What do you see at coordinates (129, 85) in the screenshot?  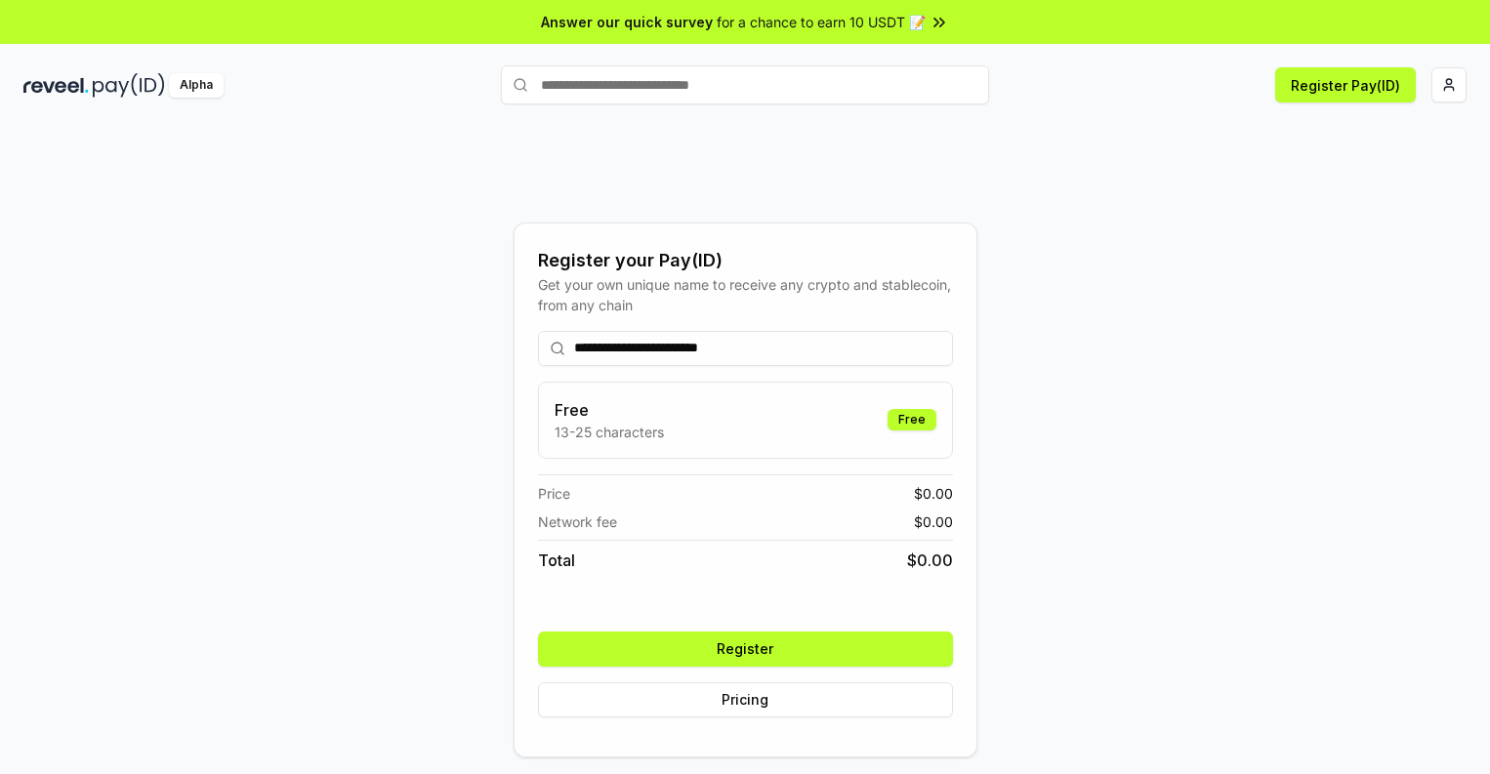 I see `img: pay_id` at bounding box center [129, 85].